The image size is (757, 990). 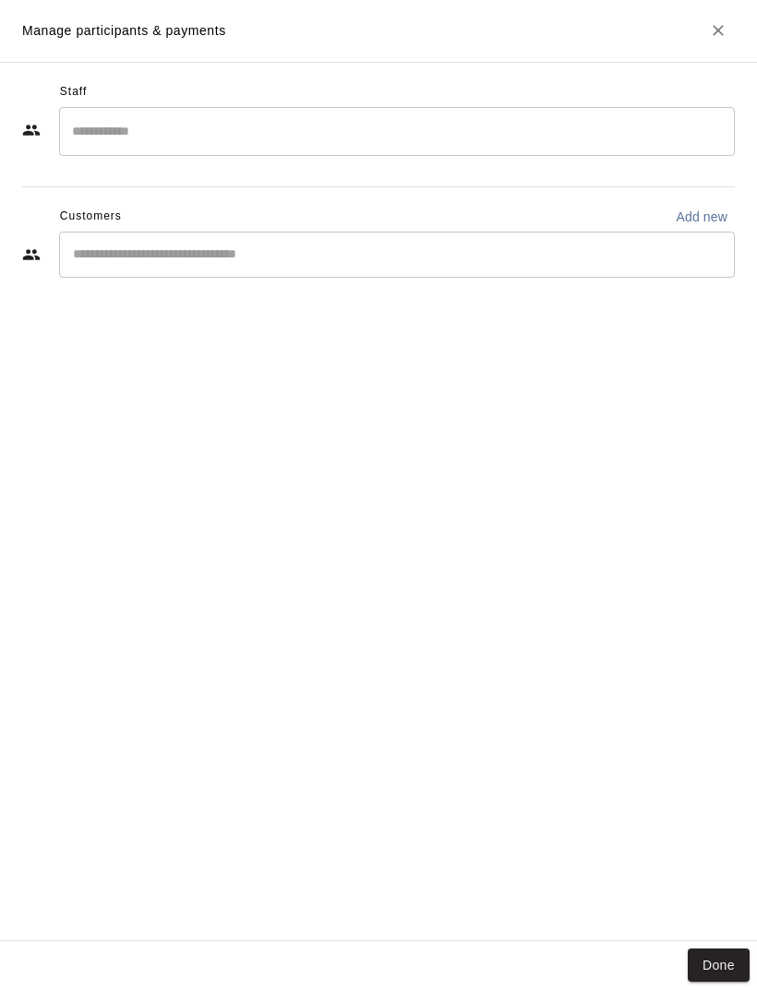 What do you see at coordinates (31, 131) in the screenshot?
I see `svg: Staff` at bounding box center [31, 131].